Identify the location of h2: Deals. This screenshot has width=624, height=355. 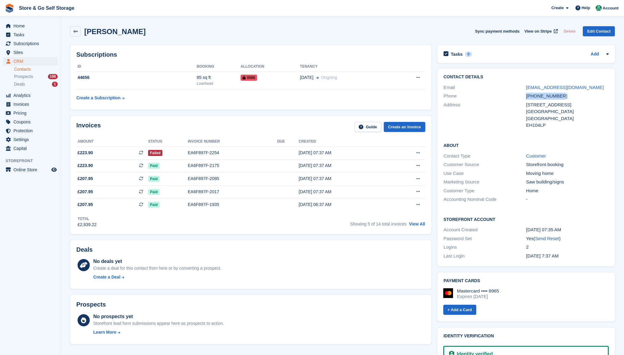
(84, 250).